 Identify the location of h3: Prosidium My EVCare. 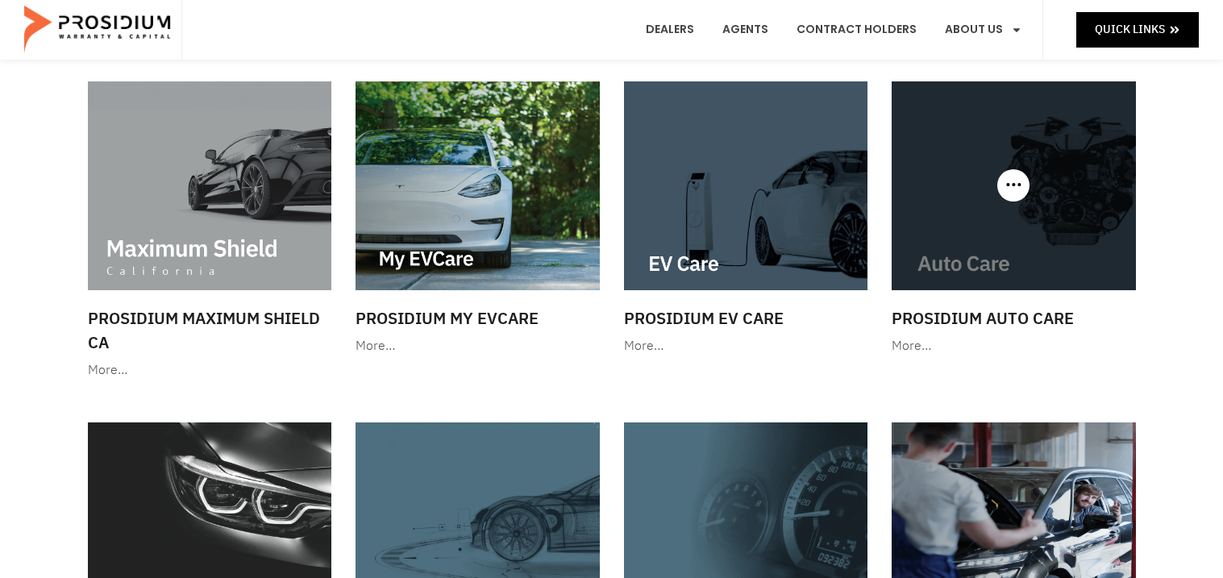
(477, 319).